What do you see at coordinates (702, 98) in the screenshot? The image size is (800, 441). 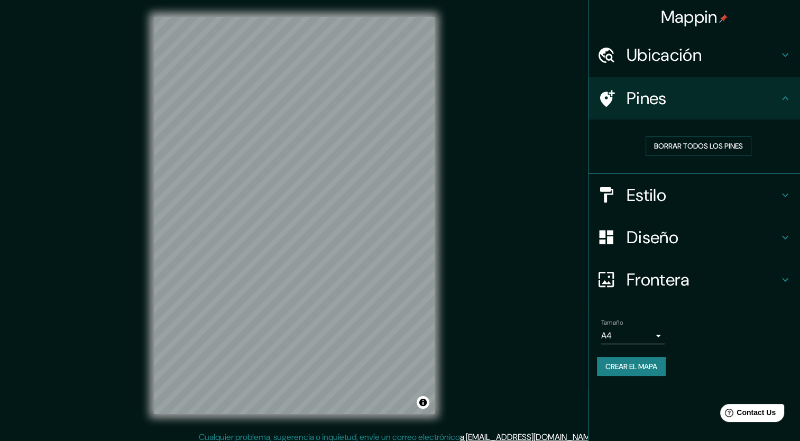 I see `h4: Pines` at bounding box center [702, 98].